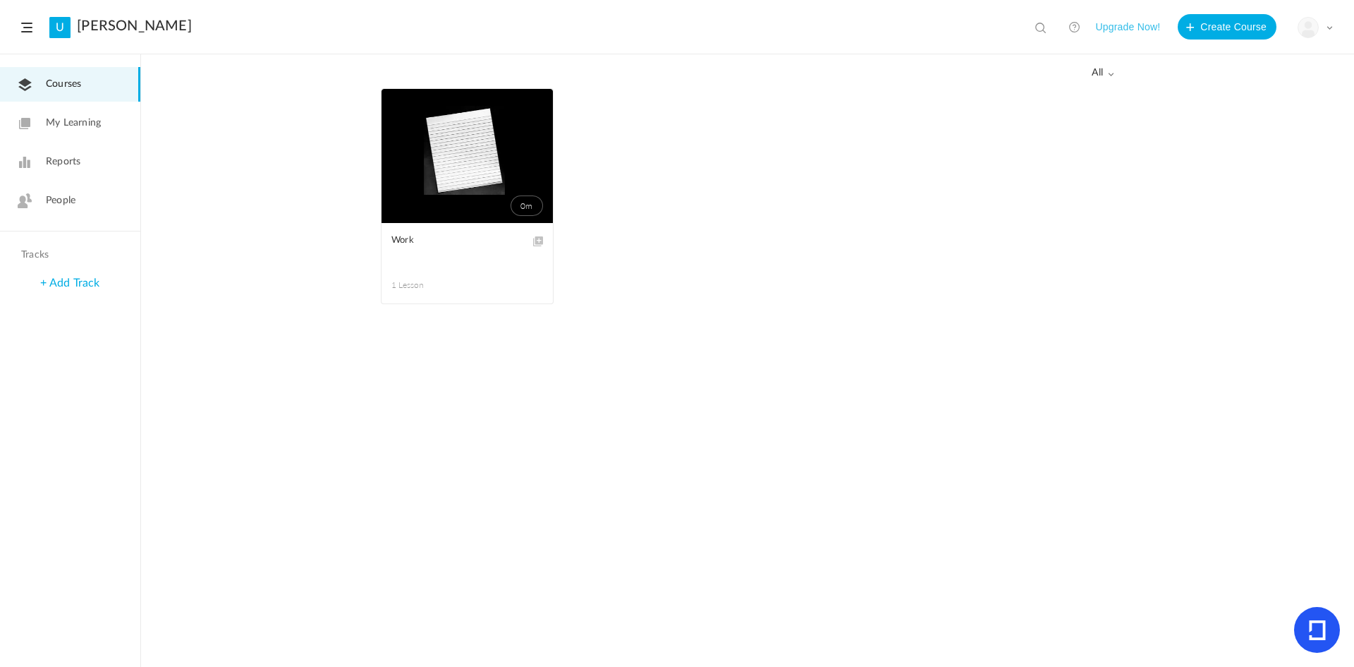  I want to click on span: Courses, so click(63, 84).